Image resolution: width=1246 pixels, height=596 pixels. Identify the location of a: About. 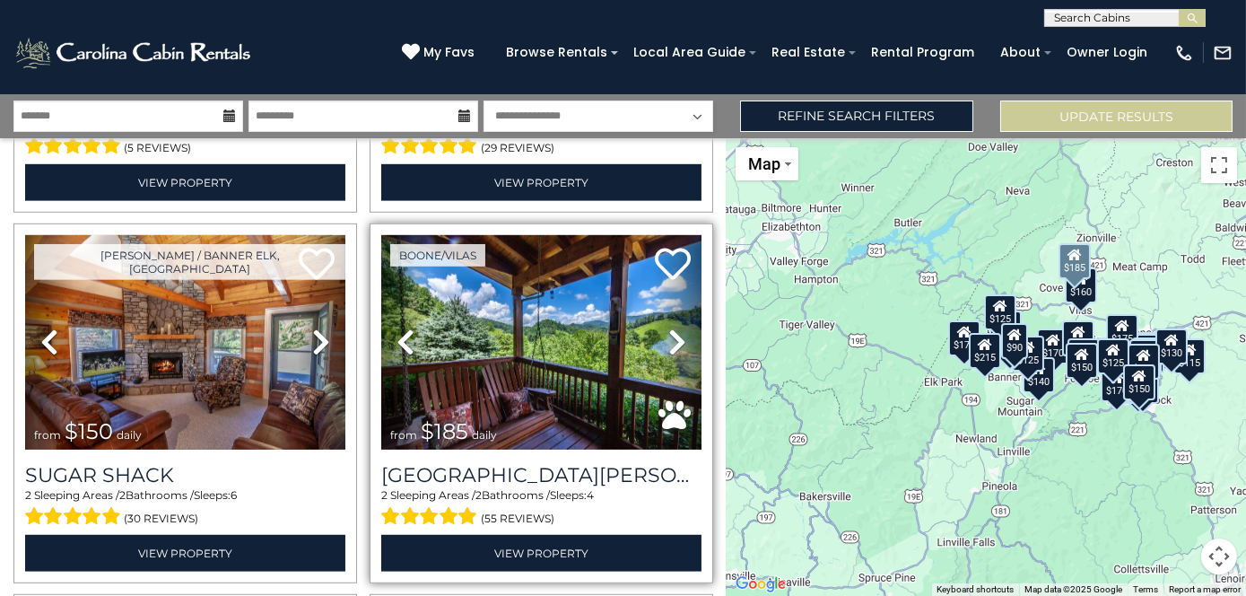
(1020, 52).